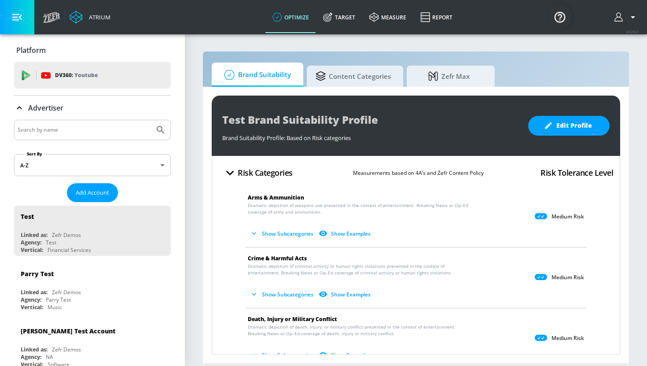 The image size is (647, 366). Describe the element at coordinates (418, 173) in the screenshot. I see `p: Measurements based on 4A’s and Zefr Content Policy` at that location.